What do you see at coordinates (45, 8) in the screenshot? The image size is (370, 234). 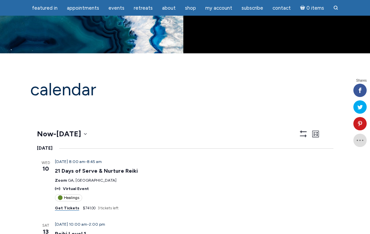 I see `span: featured in` at bounding box center [45, 8].